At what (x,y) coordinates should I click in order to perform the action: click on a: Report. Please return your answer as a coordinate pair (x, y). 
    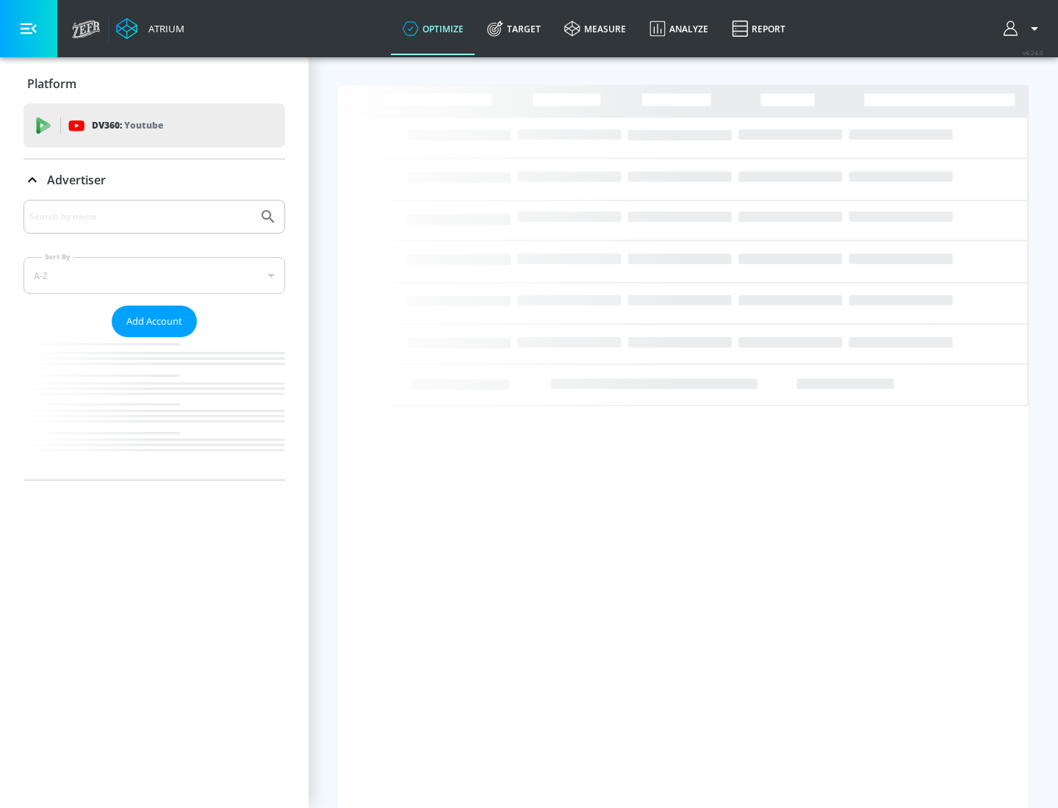
    Looking at the image, I should click on (758, 29).